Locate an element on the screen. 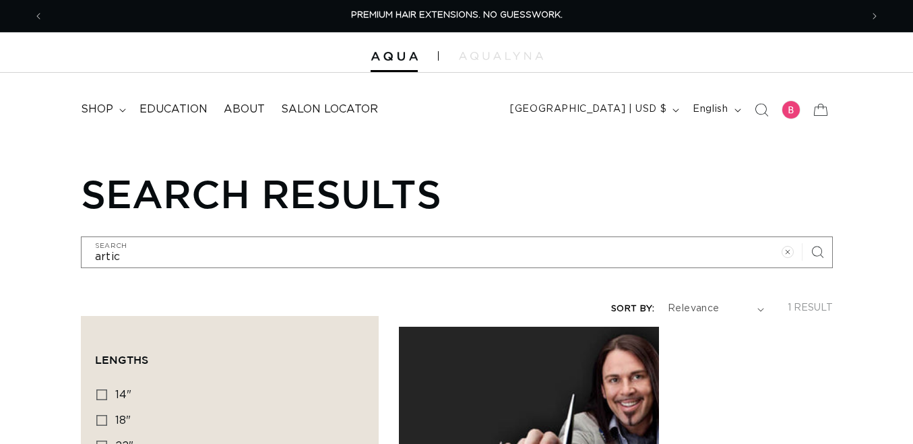  span: shop is located at coordinates (97, 109).